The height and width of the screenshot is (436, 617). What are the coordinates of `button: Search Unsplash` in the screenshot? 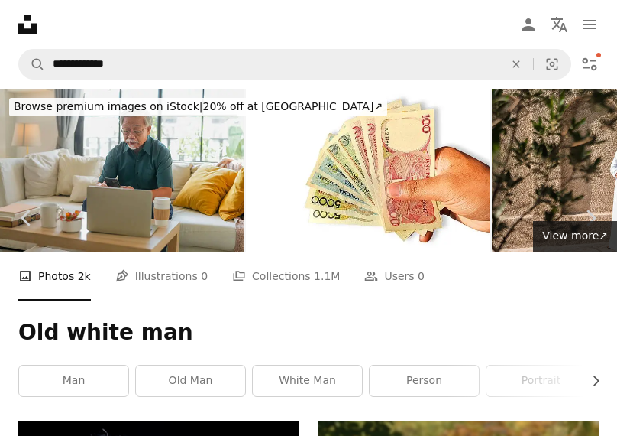 It's located at (32, 64).